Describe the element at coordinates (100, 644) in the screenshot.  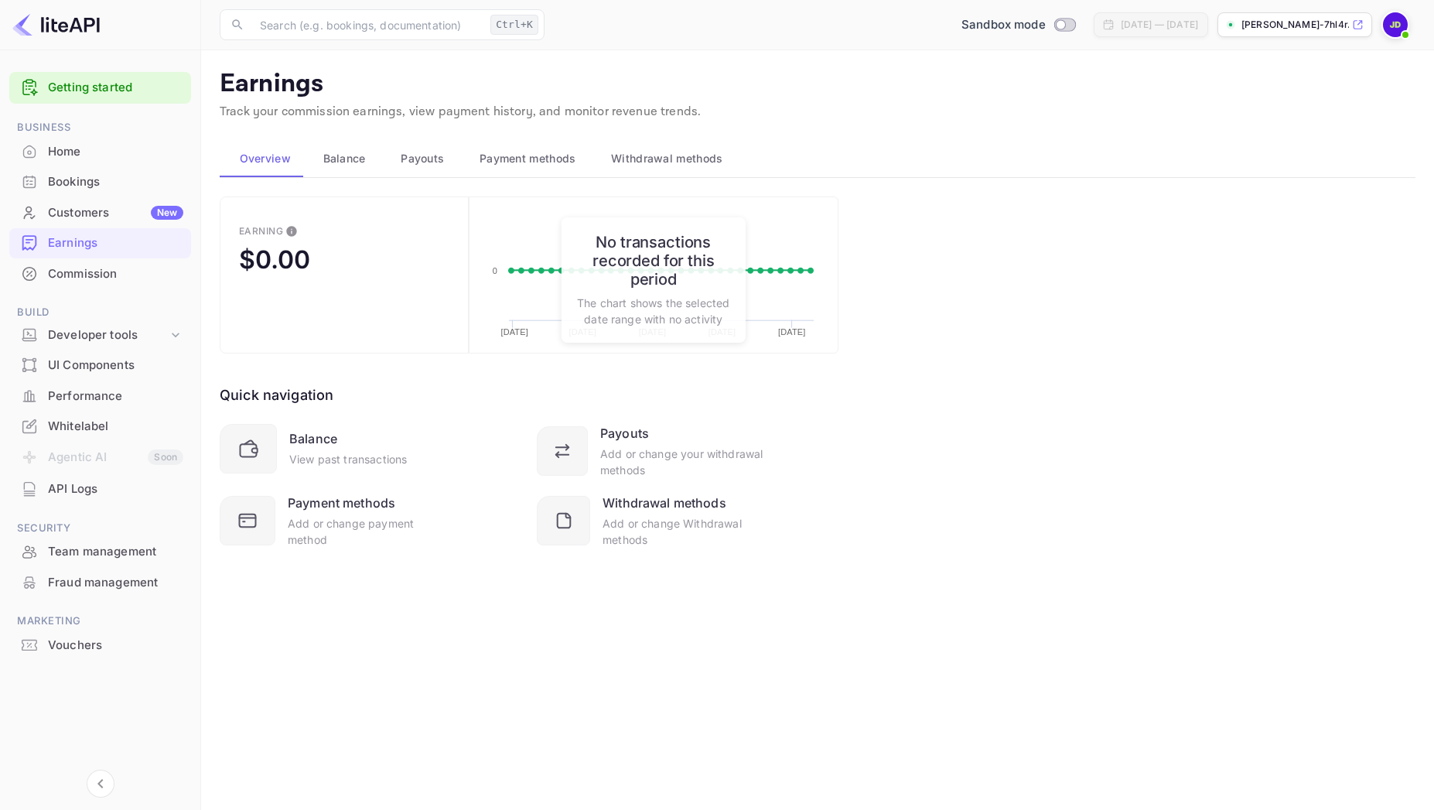
I see `a: Vouchers` at that location.